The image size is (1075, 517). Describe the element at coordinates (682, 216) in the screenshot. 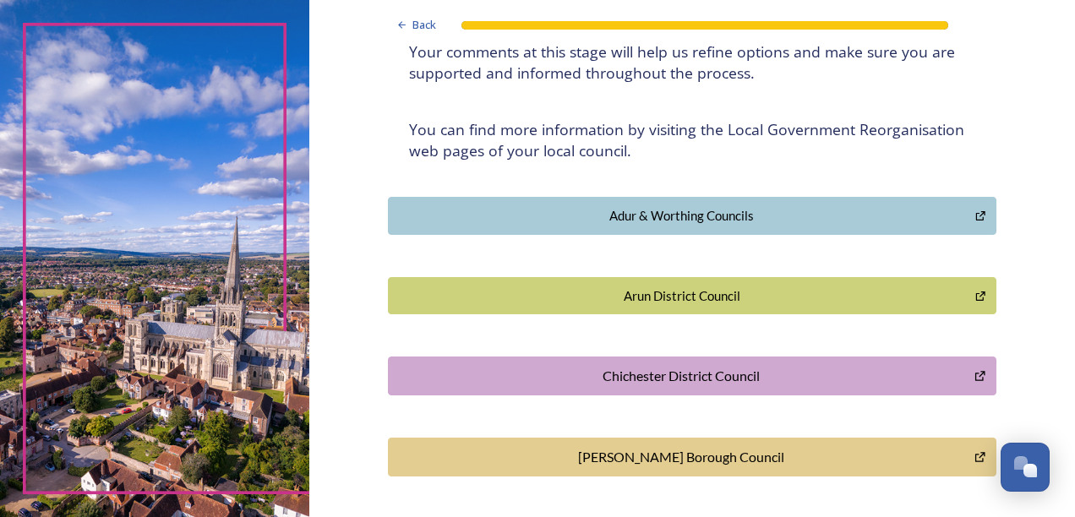

I see `div: Adur & Worthing Councils` at that location.